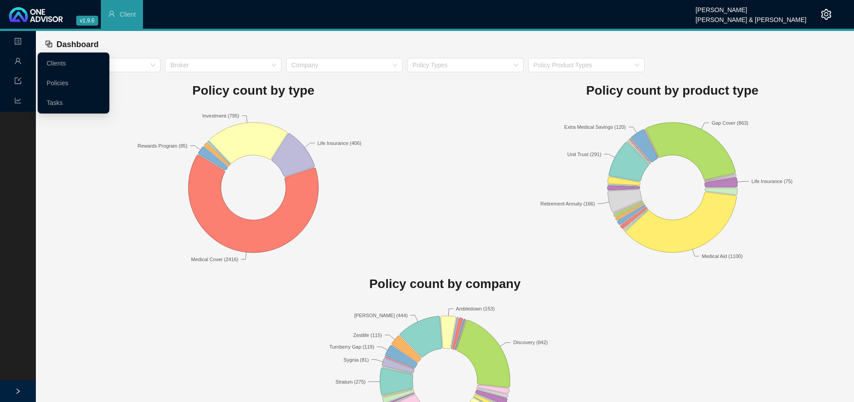  I want to click on a: Clients, so click(56, 63).